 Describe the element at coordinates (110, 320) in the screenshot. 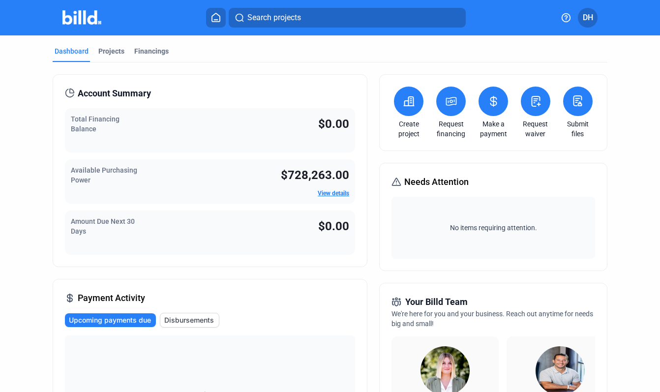

I see `span: Upcoming payments due` at that location.